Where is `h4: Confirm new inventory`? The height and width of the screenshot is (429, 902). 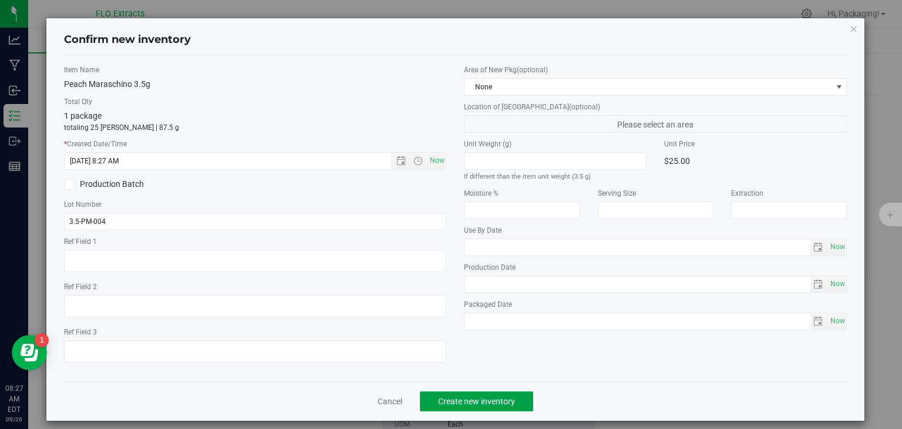
h4: Confirm new inventory is located at coordinates (127, 40).